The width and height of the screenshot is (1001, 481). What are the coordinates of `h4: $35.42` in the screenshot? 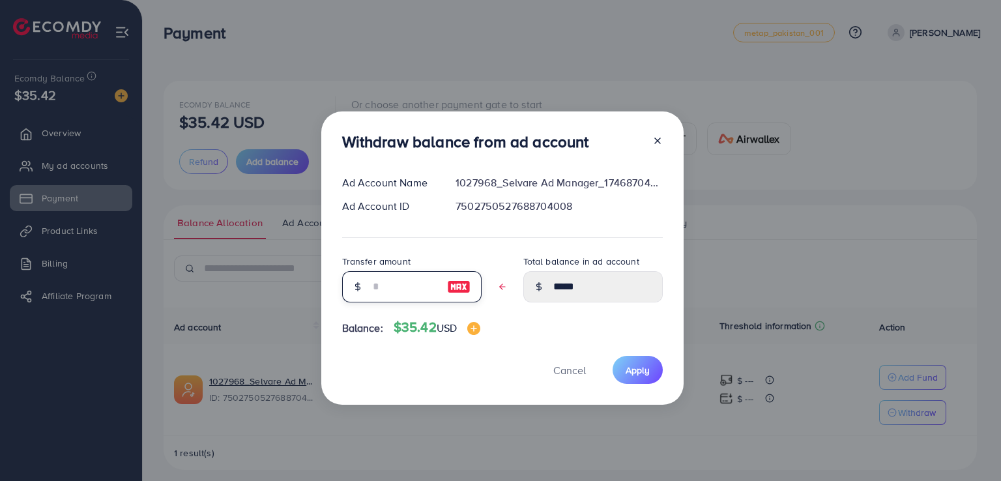 It's located at (436, 327).